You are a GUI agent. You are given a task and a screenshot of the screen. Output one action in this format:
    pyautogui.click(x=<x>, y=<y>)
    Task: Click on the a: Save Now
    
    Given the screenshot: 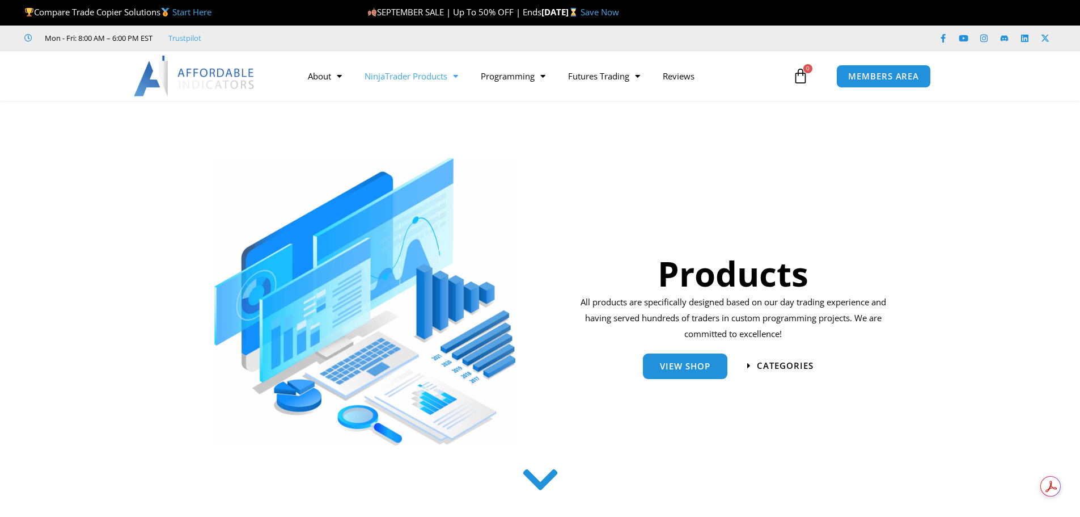 What is the action you would take?
    pyautogui.click(x=600, y=12)
    